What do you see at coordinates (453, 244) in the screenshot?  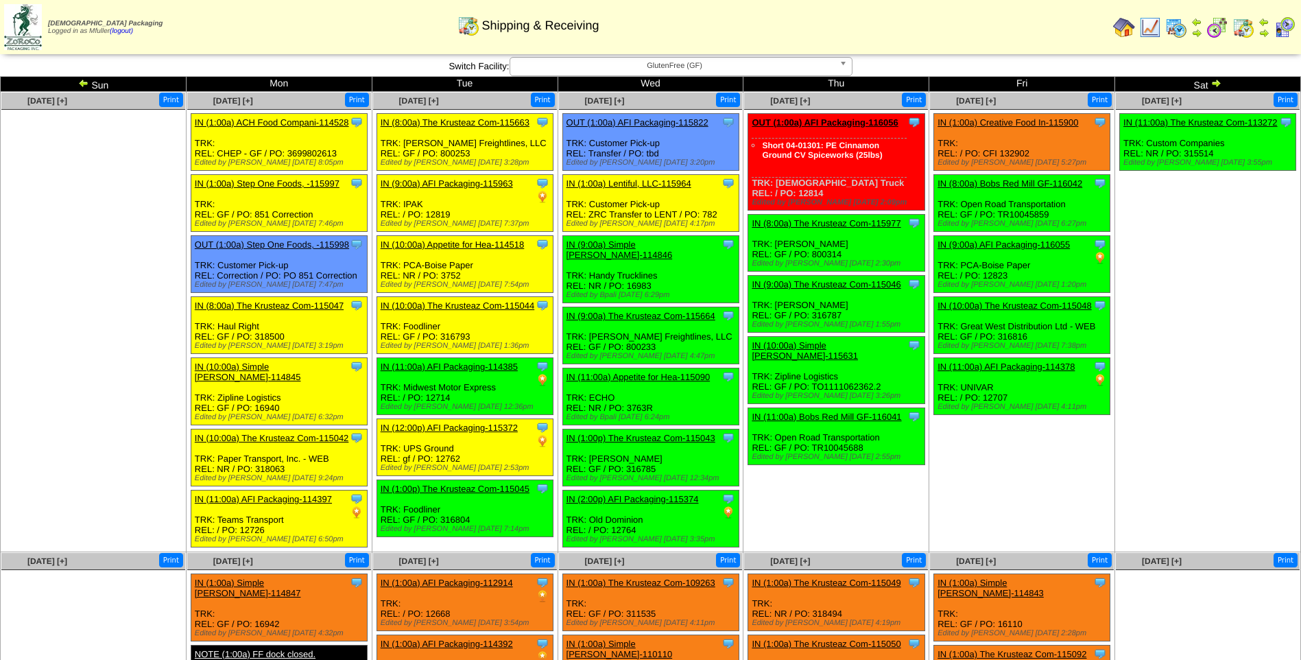 I see `a: IN (10:00a) Appetite for Hea-114518` at bounding box center [453, 244].